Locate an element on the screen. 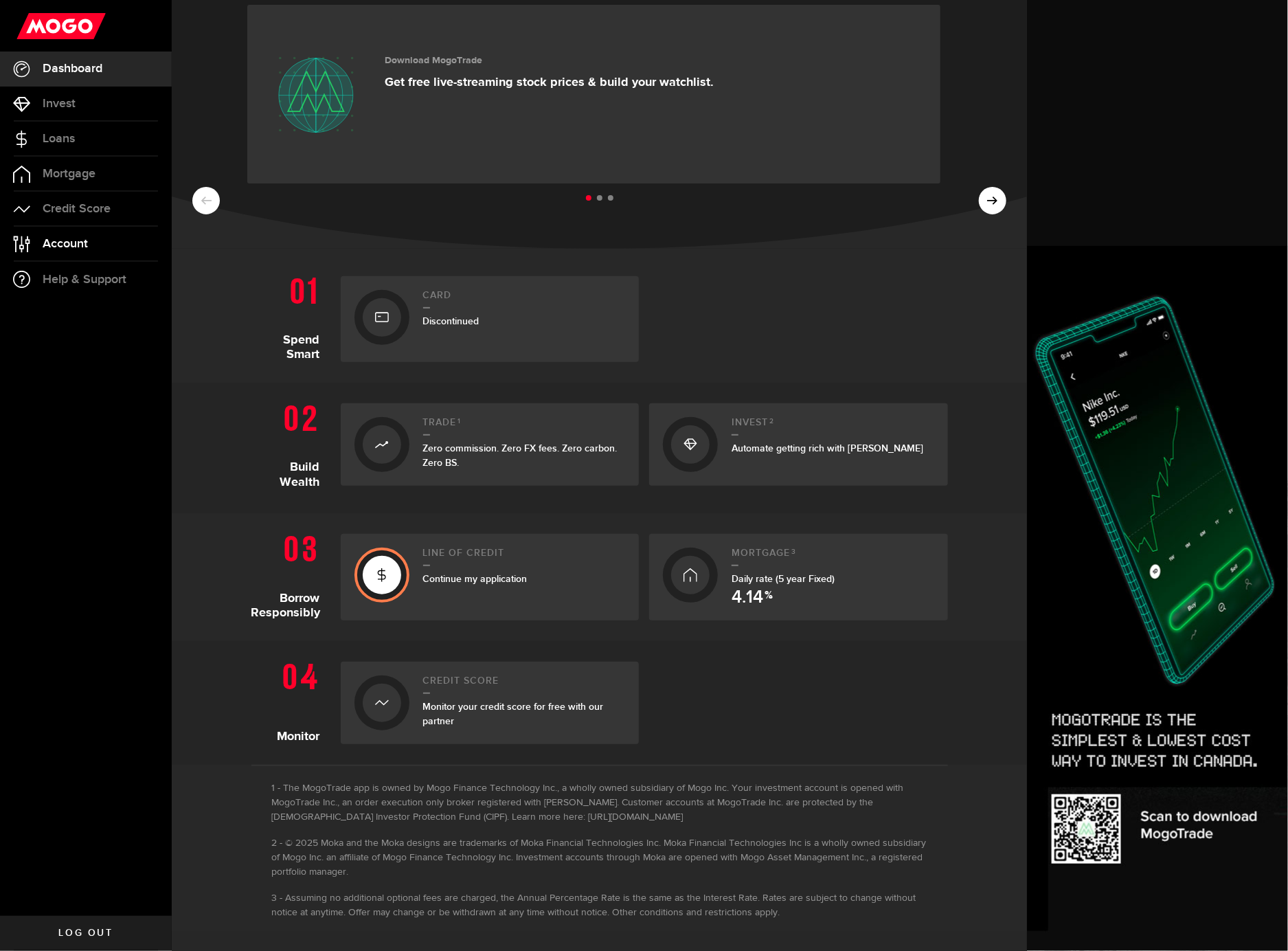 The image size is (1288, 951). span: Help & Support is located at coordinates (85, 280).